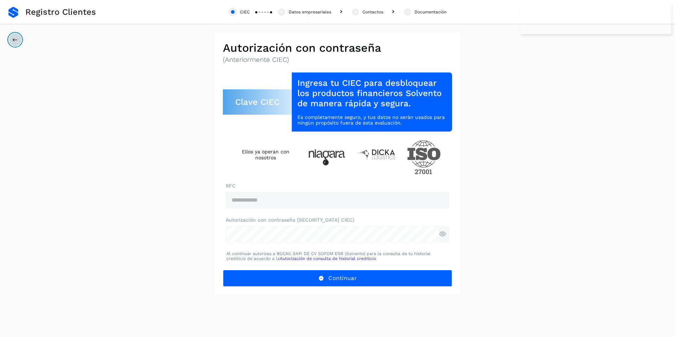 This screenshot has width=675, height=337. What do you see at coordinates (245, 12) in the screenshot?
I see `div: CIEC` at bounding box center [245, 12].